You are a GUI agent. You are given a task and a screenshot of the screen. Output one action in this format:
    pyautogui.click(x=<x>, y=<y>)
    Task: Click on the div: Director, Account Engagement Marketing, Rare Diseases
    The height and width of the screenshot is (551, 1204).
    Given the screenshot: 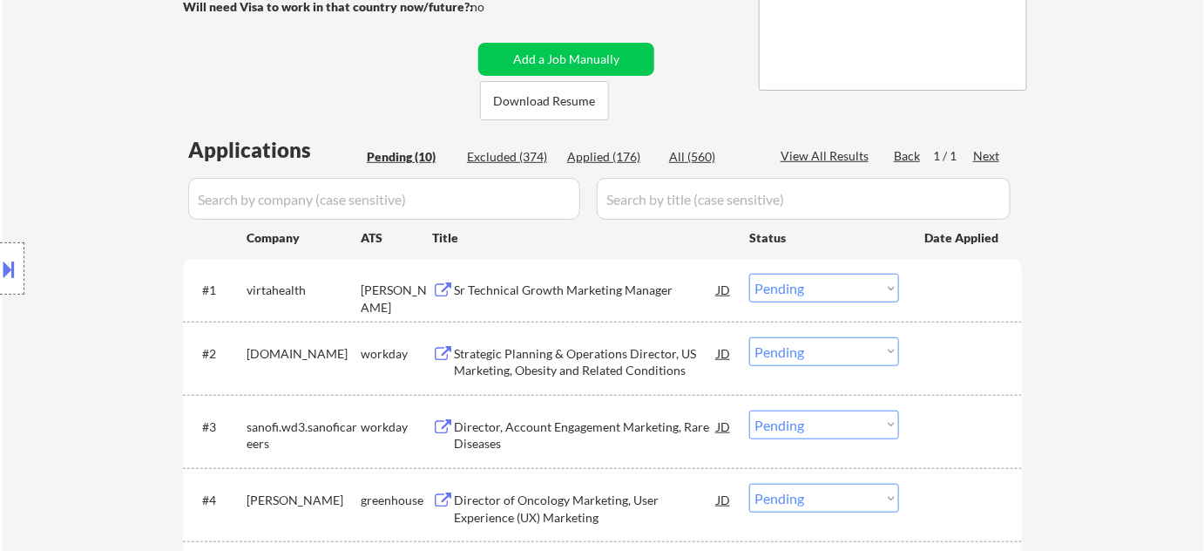 What is the action you would take?
    pyautogui.click(x=585, y=435)
    